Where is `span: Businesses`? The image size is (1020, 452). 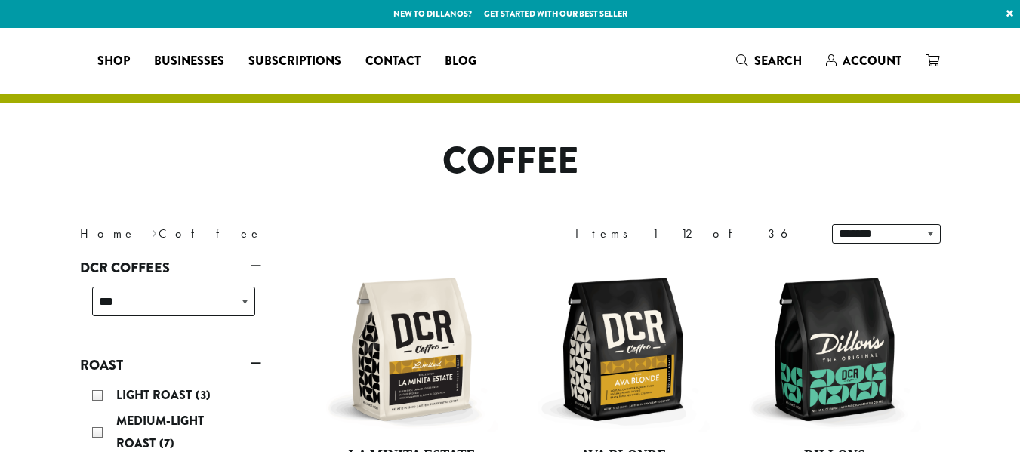
span: Businesses is located at coordinates (189, 61).